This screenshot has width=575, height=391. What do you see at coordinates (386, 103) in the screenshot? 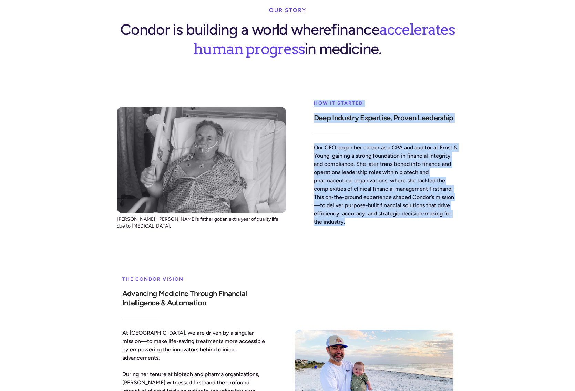
I see `div: How it started` at bounding box center [386, 103].